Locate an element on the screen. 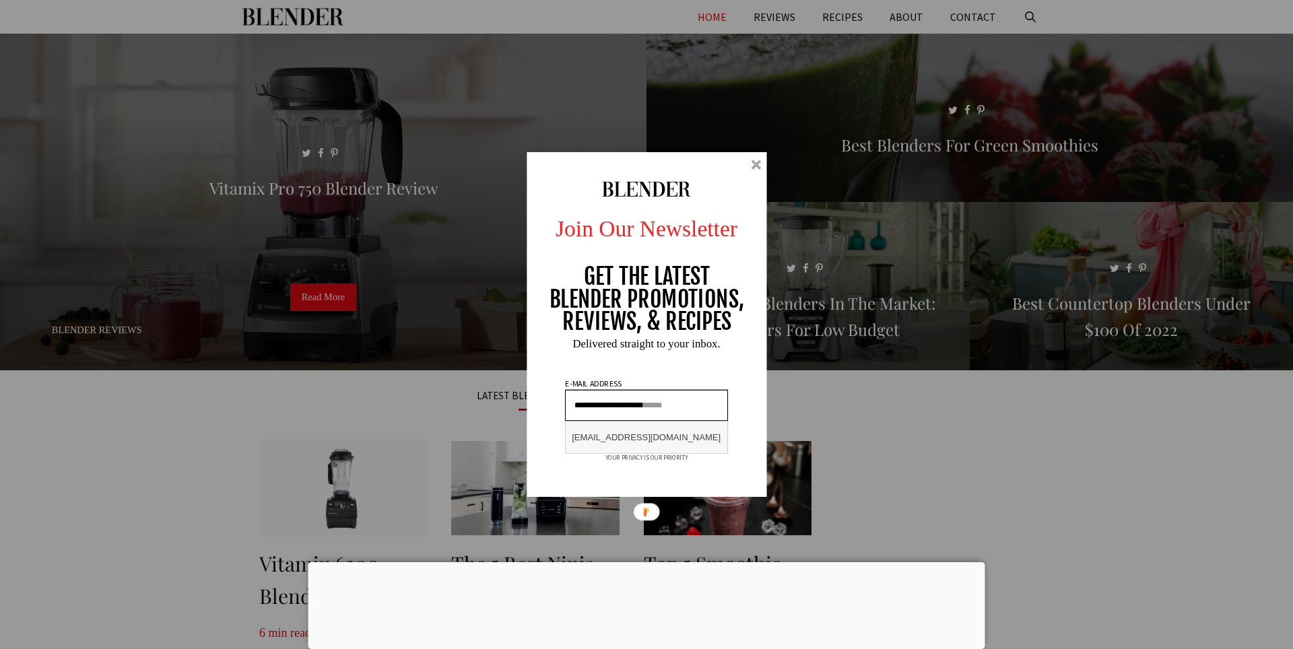  div: Join Our Newsletter is located at coordinates (646, 228).